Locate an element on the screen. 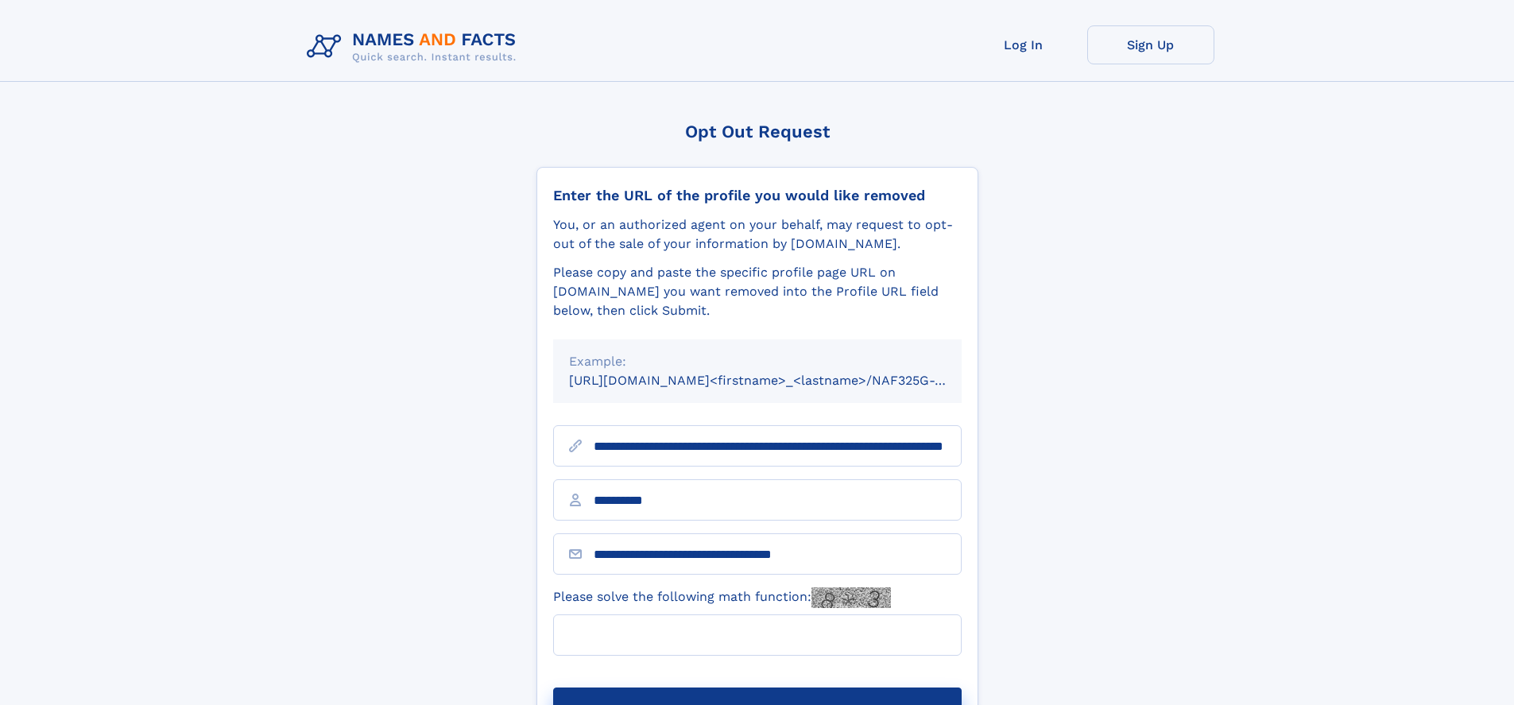 The height and width of the screenshot is (705, 1514). div: You, or an authorized agent on your behalf, may request to opt-out of the sale of your informatio... is located at coordinates (758, 234).